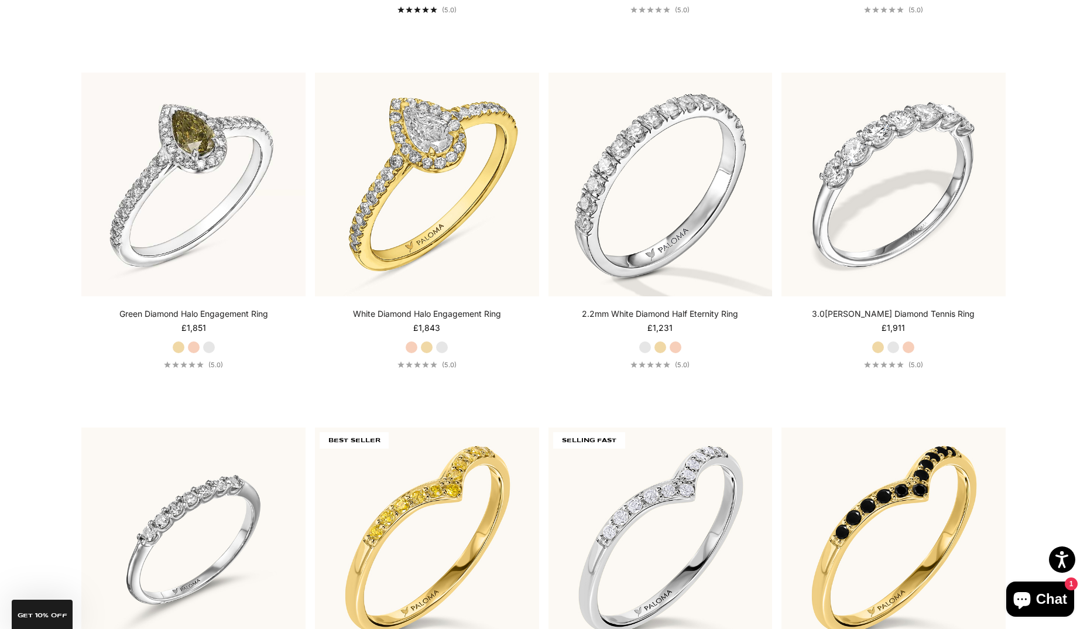 The image size is (1087, 629). Describe the element at coordinates (194, 314) in the screenshot. I see `a: Green Diamond Halo Engagement Ring` at that location.